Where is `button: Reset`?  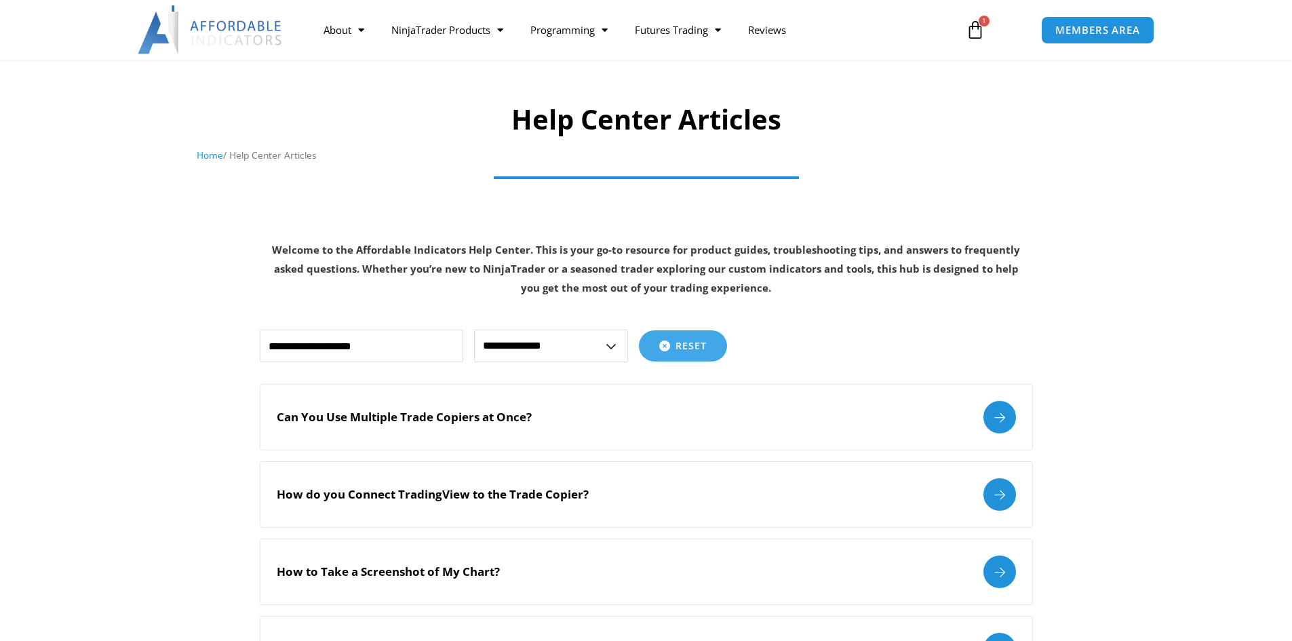
button: Reset is located at coordinates (683, 346).